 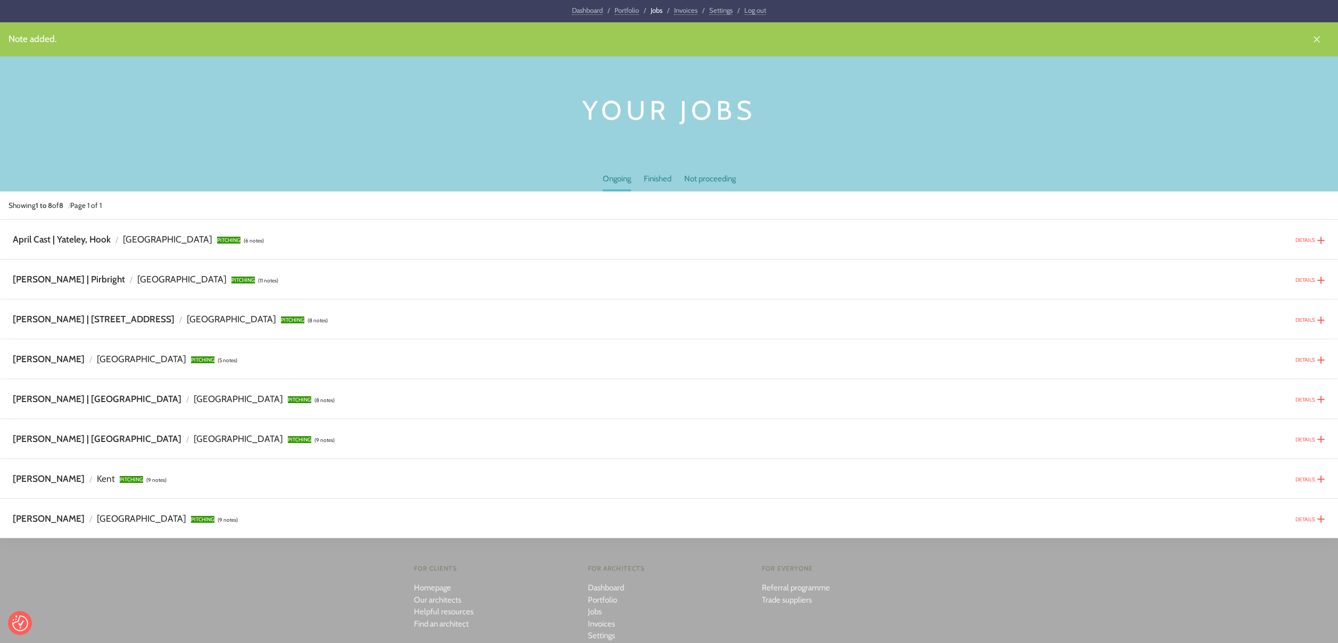 What do you see at coordinates (840, 569) in the screenshot?
I see `h4: For everyone` at bounding box center [840, 569].